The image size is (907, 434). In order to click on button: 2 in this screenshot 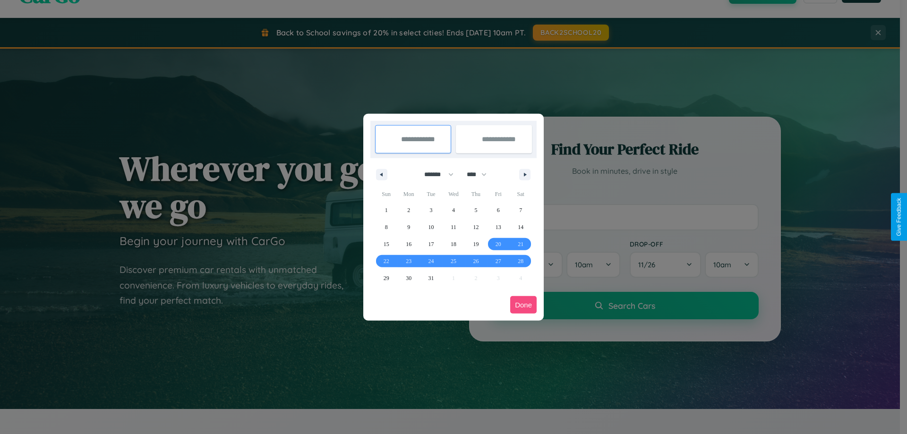, I will do `click(408, 210)`.